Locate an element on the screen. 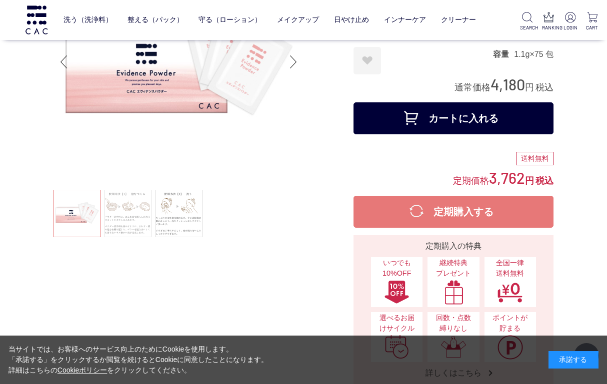 This screenshot has height=384, width=607. div: 当サイトでは、お客様へのサービス向上のためにCookieを使用します。 「承諾する」をクリックするか閲覧を続けるとCookieに同意したことになります。 詳細はこちらの をクリックしてください。 is located at coordinates (138, 360).